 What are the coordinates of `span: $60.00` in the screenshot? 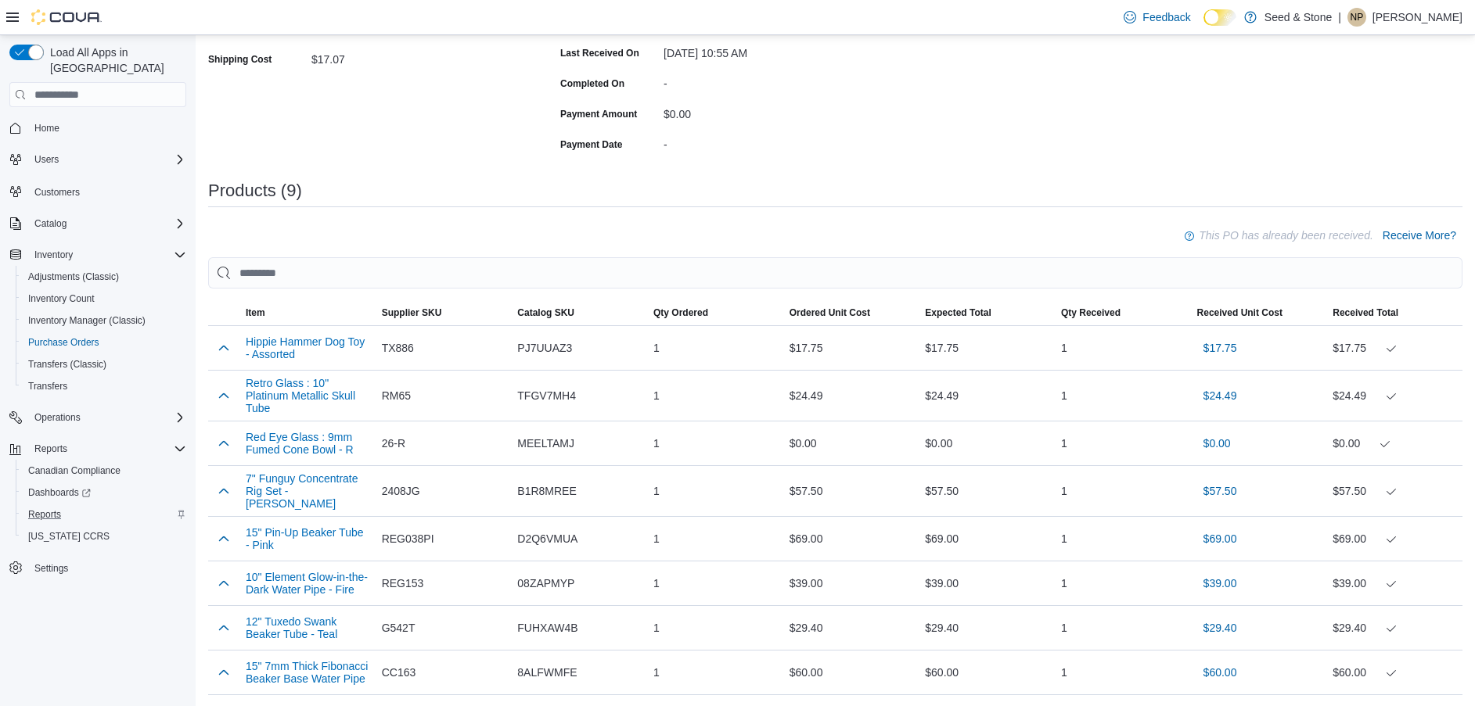 It's located at (1220, 673).